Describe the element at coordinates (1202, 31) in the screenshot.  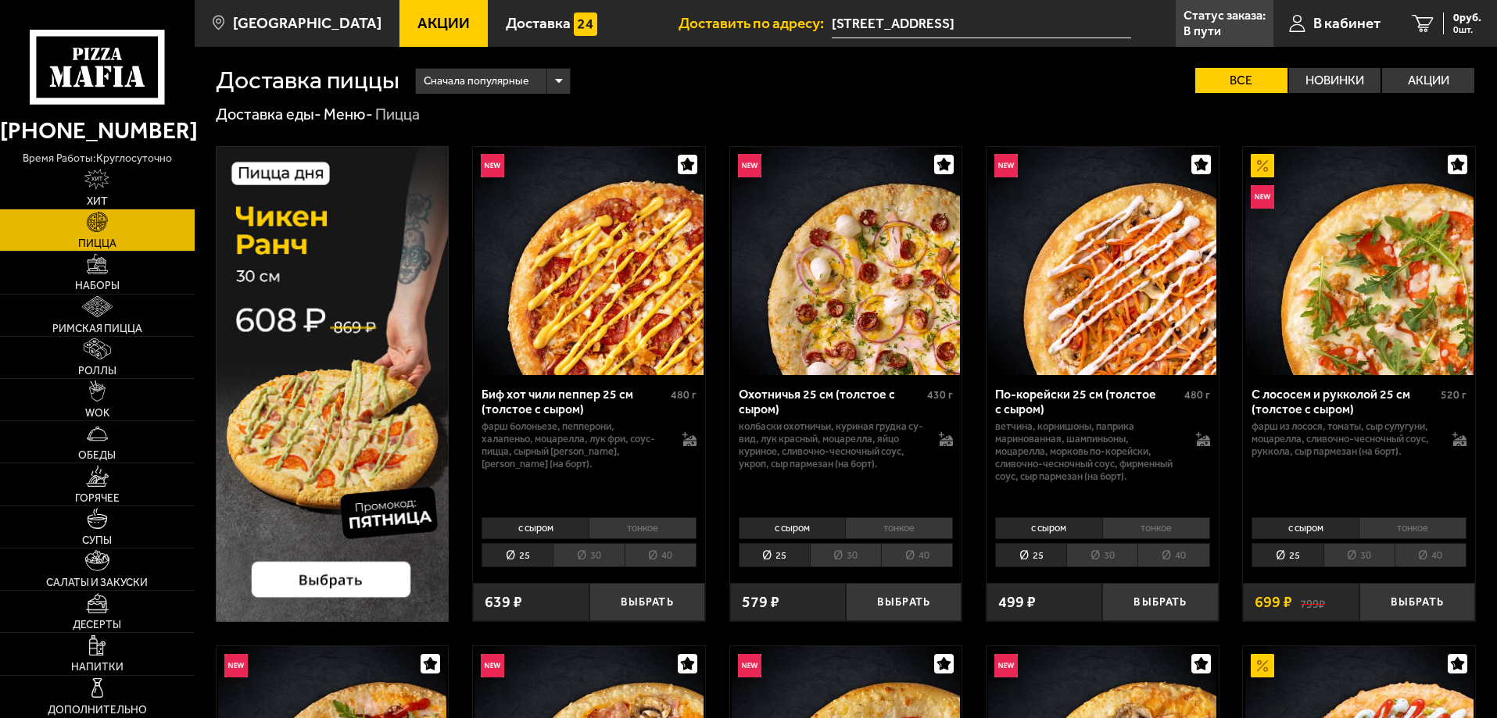
I see `p: В пути` at that location.